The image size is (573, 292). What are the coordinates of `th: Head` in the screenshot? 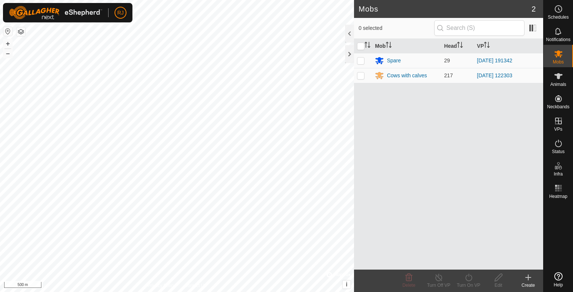 It's located at (457, 46).